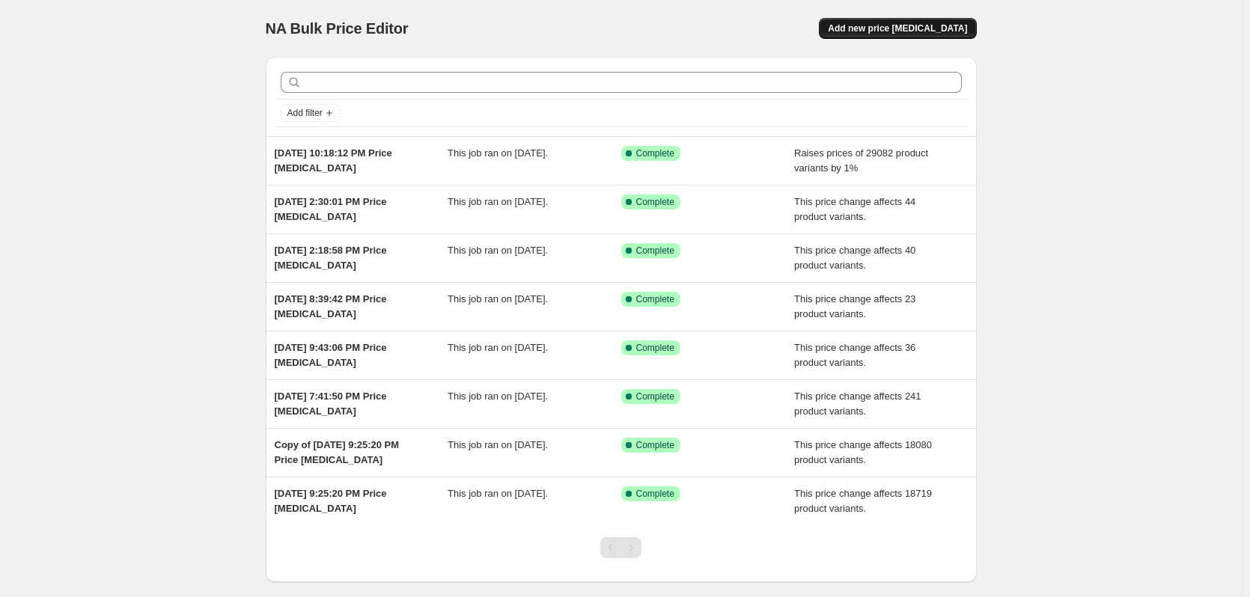 This screenshot has width=1250, height=597. I want to click on span: This price change affects 18080 product variants., so click(863, 452).